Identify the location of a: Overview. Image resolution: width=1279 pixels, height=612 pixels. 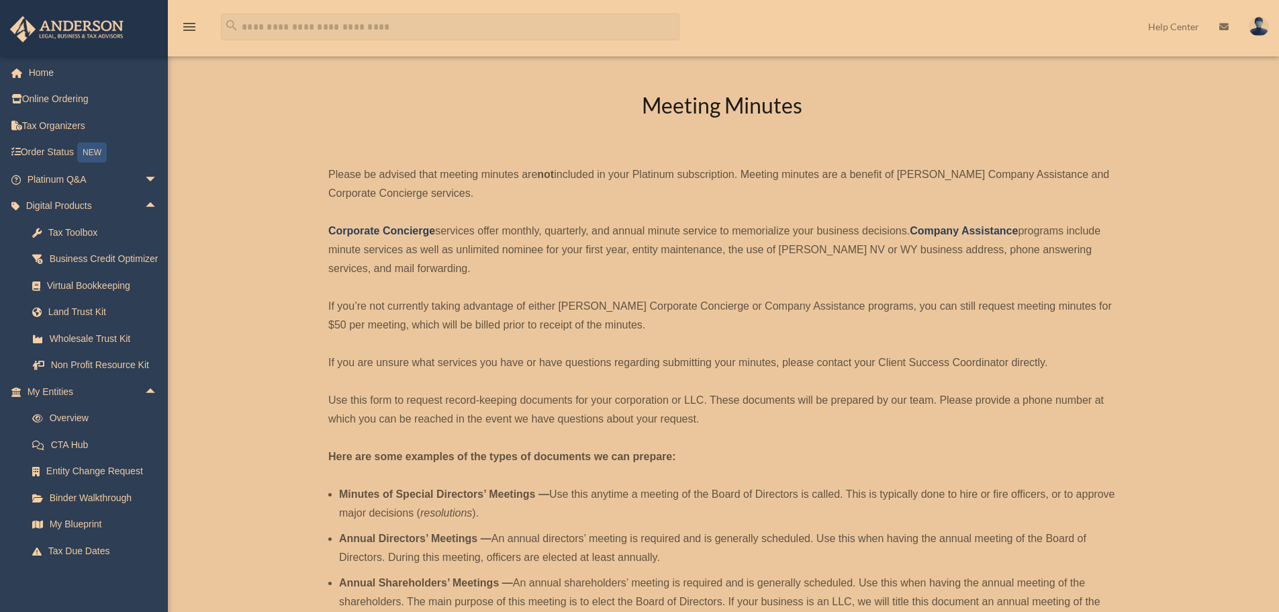
(98, 418).